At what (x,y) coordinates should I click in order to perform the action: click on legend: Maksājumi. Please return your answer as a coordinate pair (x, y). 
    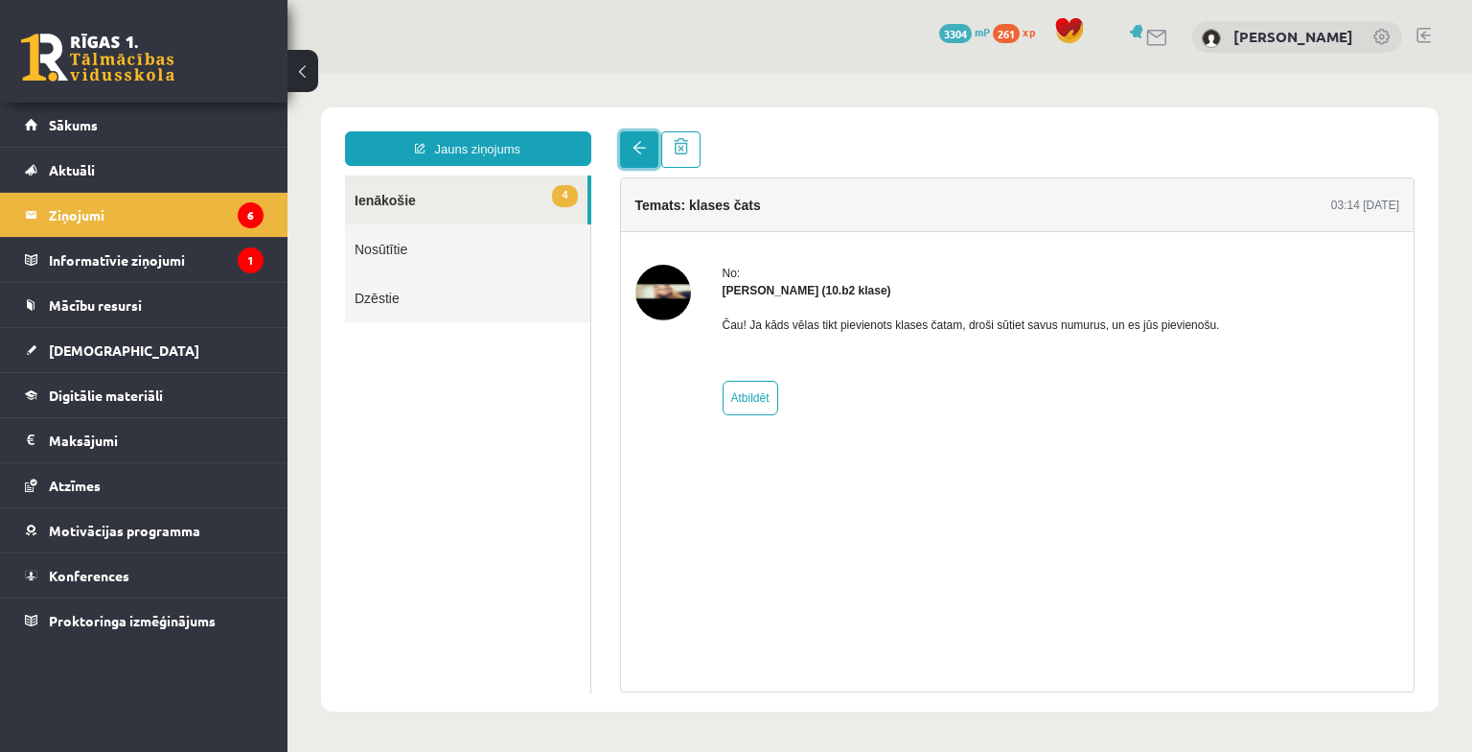
    Looking at the image, I should click on (156, 440).